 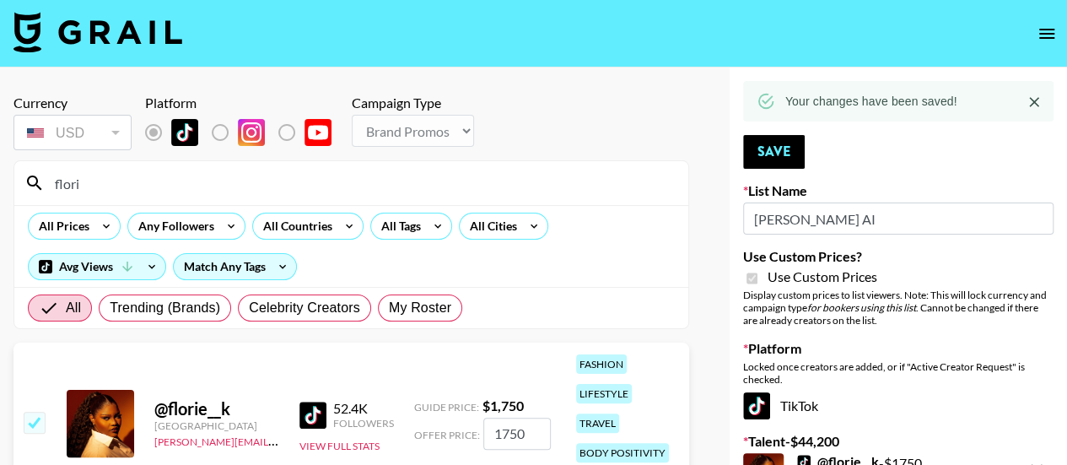 What do you see at coordinates (899, 307) in the screenshot?
I see `div: Display custom prices to list viewers. Note: This will lock currency and campaign type . Cannot b...` at bounding box center [899, 307].